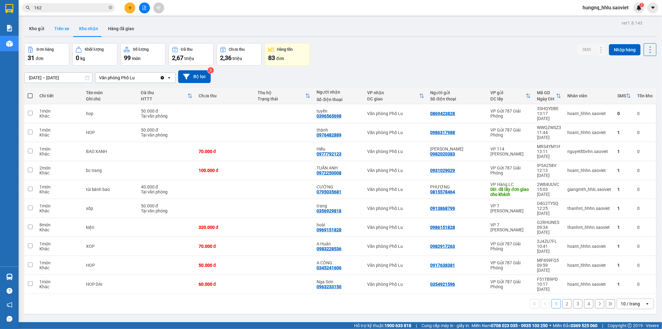 This screenshot has width=662, height=329. What do you see at coordinates (45, 49) in the screenshot?
I see `div: Đơn hàng` at bounding box center [45, 49].